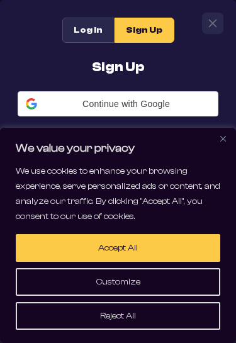 Image resolution: width=236 pixels, height=343 pixels. Describe the element at coordinates (126, 104) in the screenshot. I see `span: Continue with Google` at that location.